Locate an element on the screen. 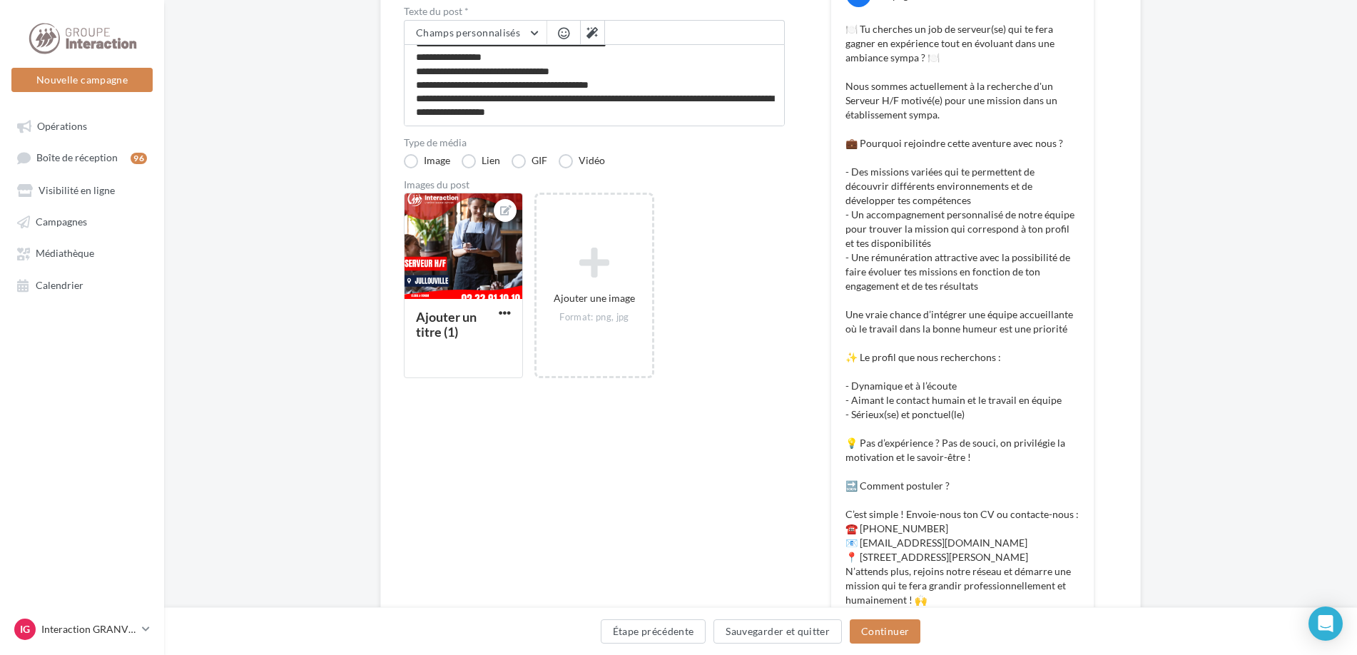  label: Texte du post * is located at coordinates (594, 11).